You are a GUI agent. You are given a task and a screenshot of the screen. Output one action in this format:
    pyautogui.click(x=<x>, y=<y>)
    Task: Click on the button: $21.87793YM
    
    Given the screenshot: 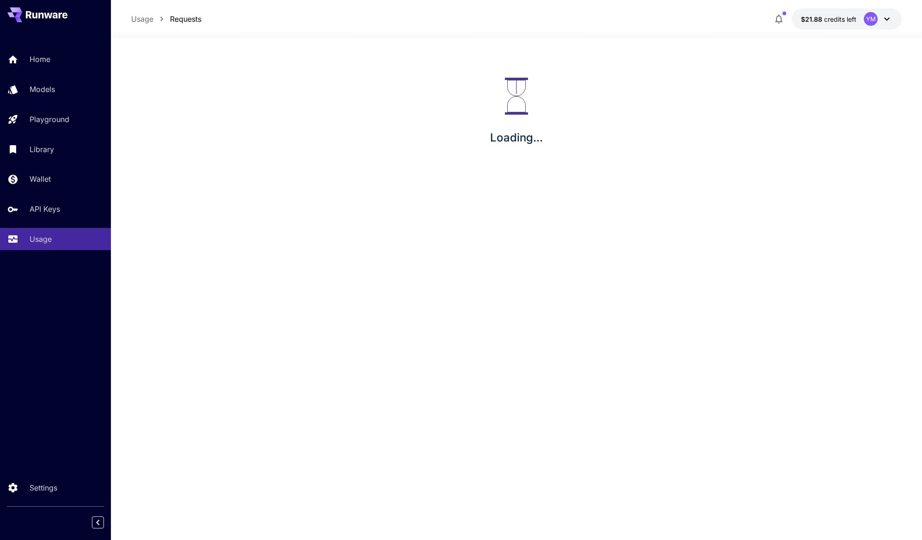 What is the action you would take?
    pyautogui.click(x=847, y=19)
    